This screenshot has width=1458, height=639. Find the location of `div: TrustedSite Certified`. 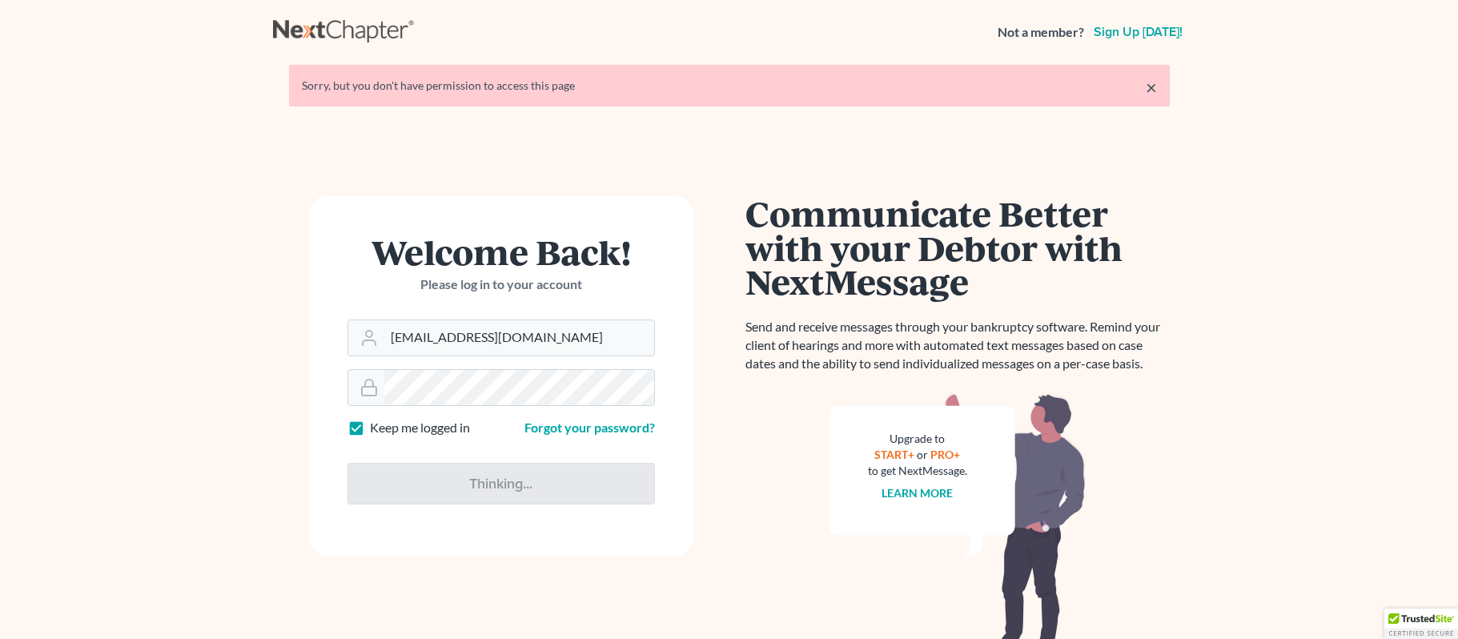

div: TrustedSite Certified is located at coordinates (1422, 624).